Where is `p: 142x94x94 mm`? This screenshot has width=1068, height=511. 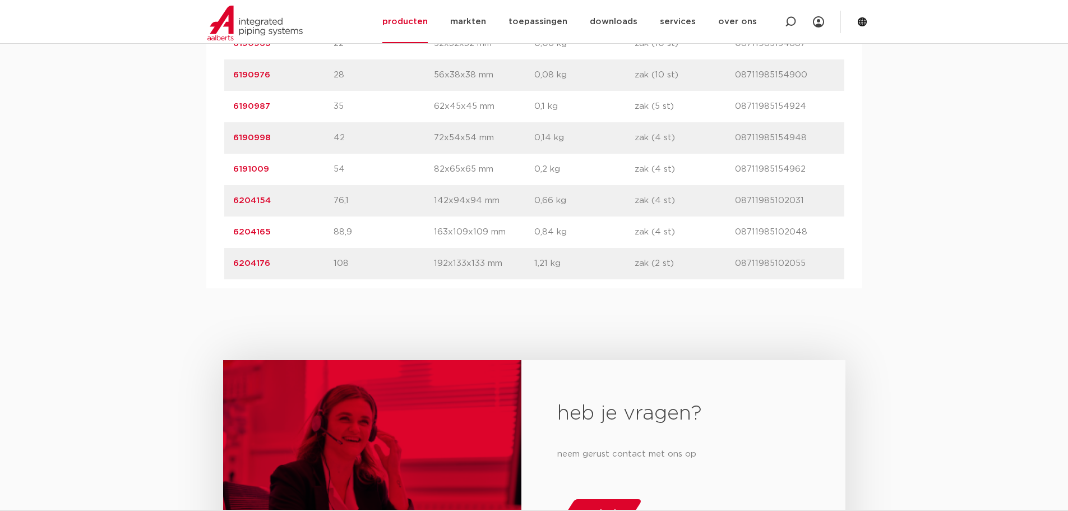
p: 142x94x94 mm is located at coordinates (484, 201).